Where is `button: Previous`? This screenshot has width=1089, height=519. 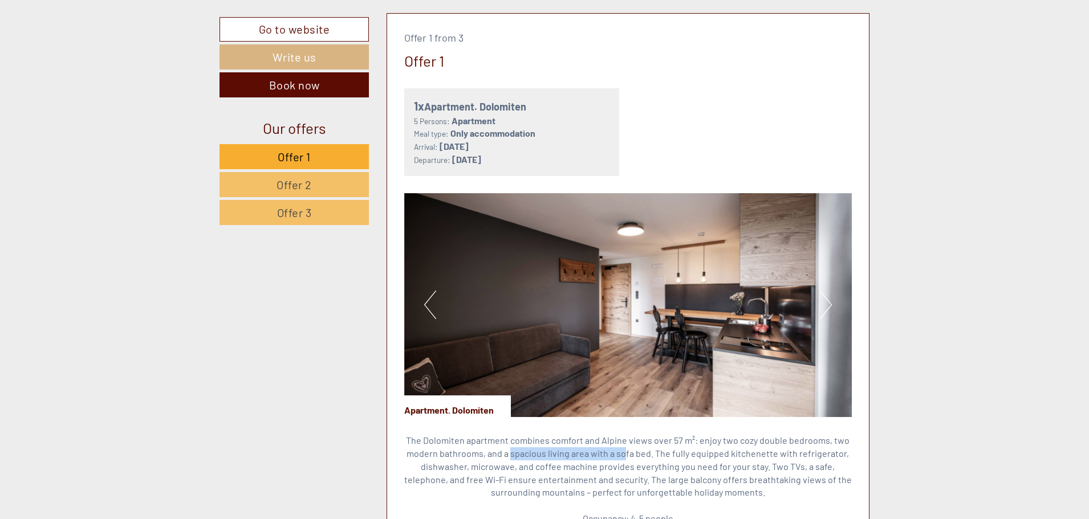 button: Previous is located at coordinates (430, 305).